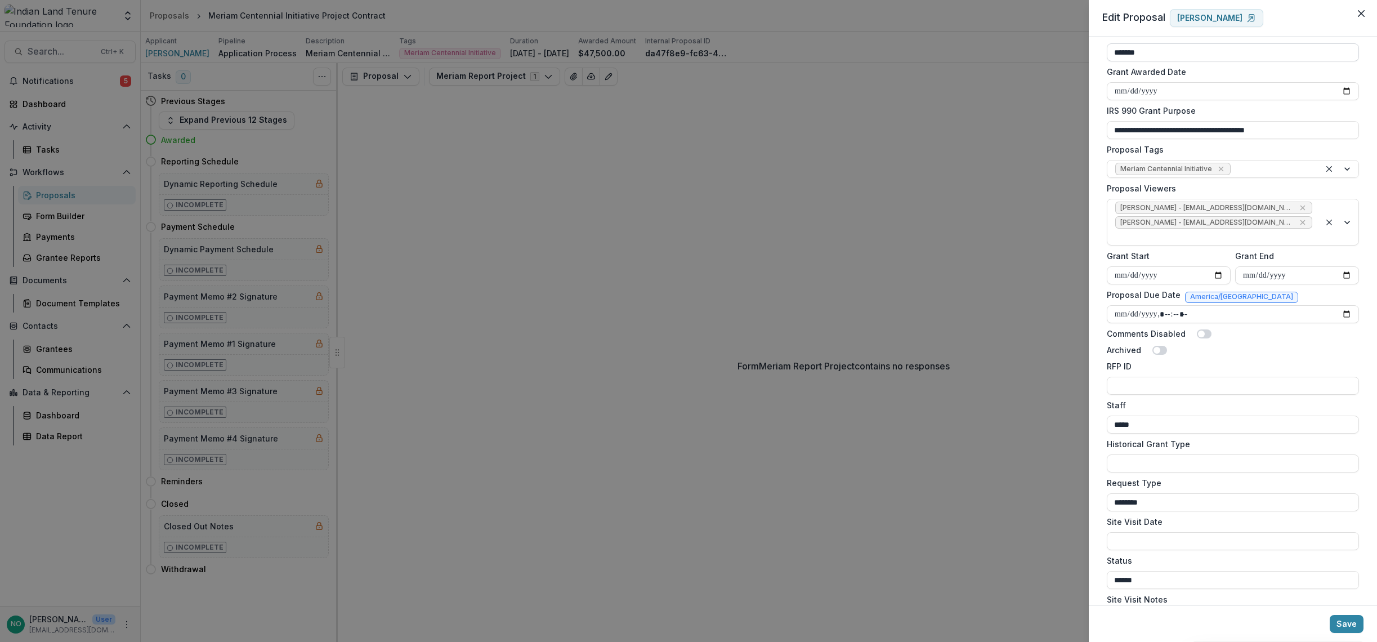 The height and width of the screenshot is (642, 1377). I want to click on div: Remove Nicole Olson - nolson@iltf.org, so click(1303, 208).